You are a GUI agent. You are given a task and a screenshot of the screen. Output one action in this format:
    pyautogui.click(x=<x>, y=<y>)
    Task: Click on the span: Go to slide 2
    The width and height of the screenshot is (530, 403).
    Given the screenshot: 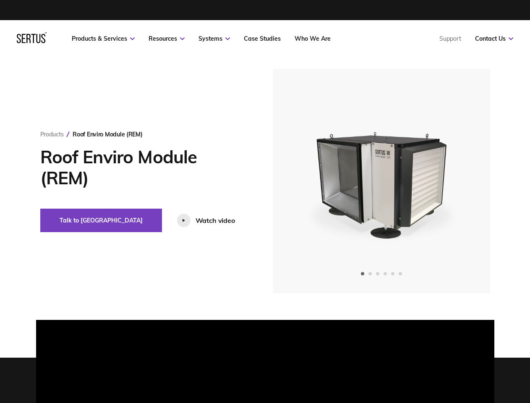 What is the action you would take?
    pyautogui.click(x=370, y=274)
    